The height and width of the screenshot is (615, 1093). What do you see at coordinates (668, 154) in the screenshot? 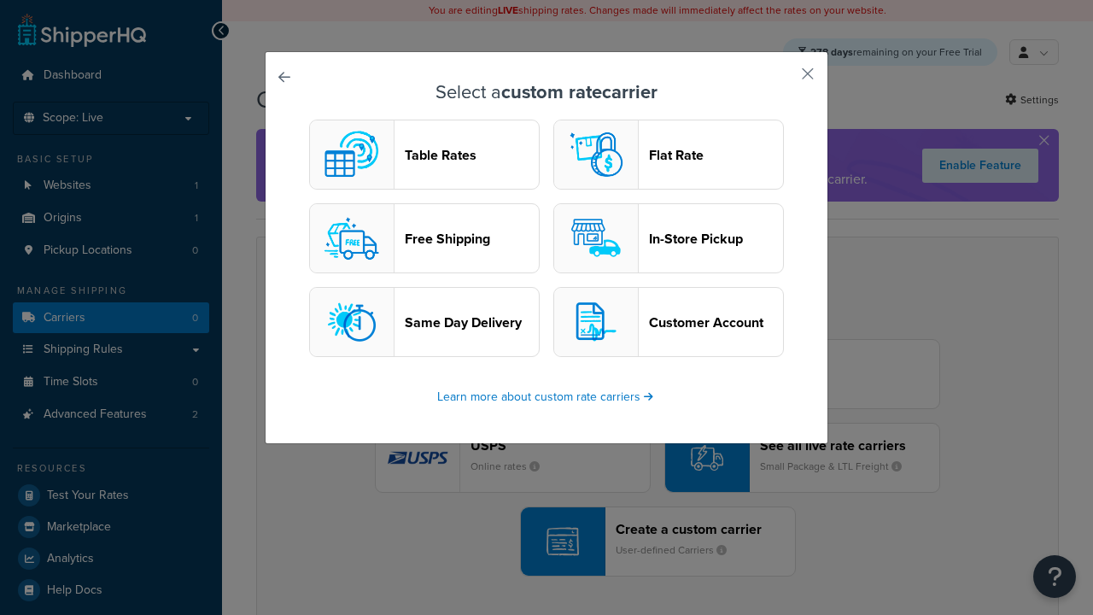
I see `button: flat logoFlat Rate` at bounding box center [668, 154].